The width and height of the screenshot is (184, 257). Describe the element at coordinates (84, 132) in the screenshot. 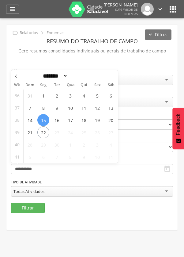

I see `span: Setembro 25, 2025` at that location.